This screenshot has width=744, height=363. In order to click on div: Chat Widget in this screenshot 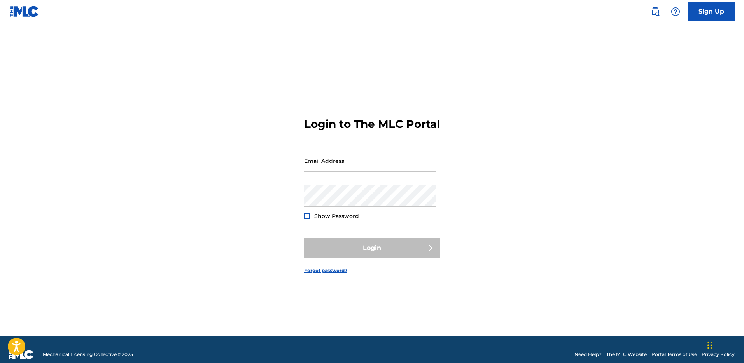, I will do `click(725, 345)`.